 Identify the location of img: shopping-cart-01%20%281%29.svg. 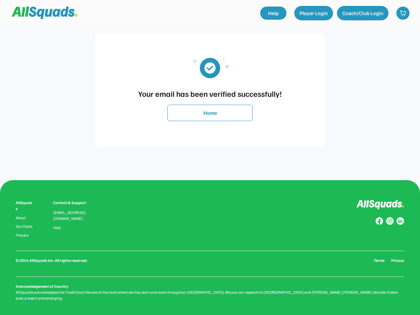
(403, 13).